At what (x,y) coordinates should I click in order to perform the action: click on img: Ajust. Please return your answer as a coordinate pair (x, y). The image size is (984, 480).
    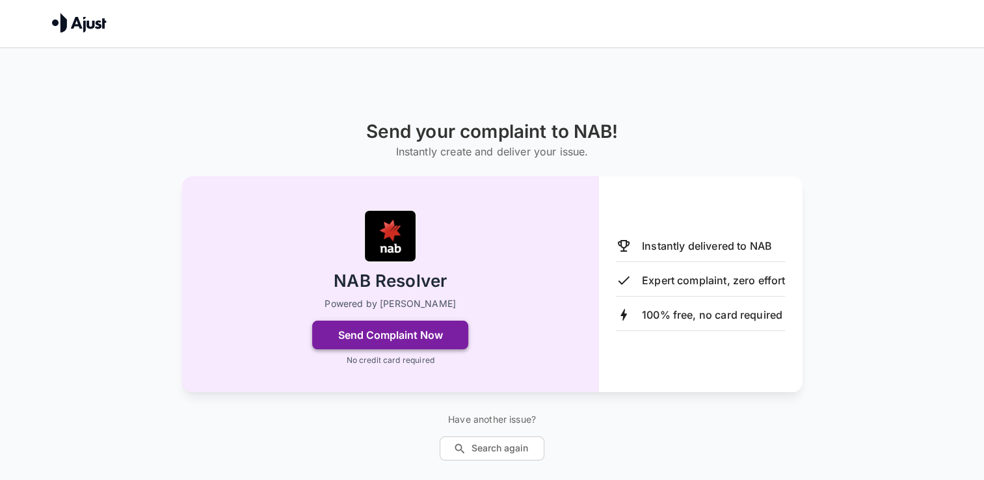
    Looking at the image, I should click on (79, 23).